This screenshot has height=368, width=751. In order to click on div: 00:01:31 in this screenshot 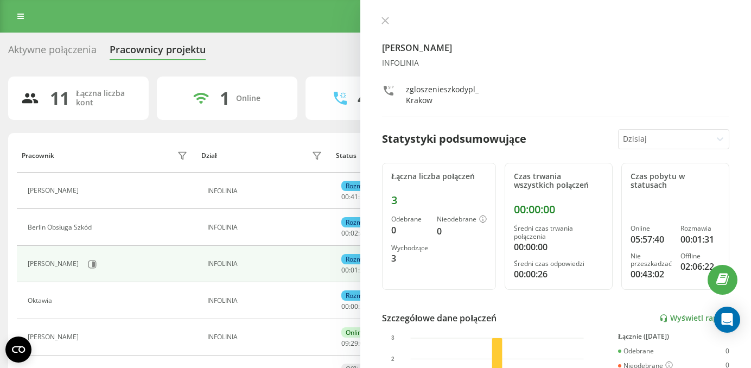, I will do `click(700, 239)`.